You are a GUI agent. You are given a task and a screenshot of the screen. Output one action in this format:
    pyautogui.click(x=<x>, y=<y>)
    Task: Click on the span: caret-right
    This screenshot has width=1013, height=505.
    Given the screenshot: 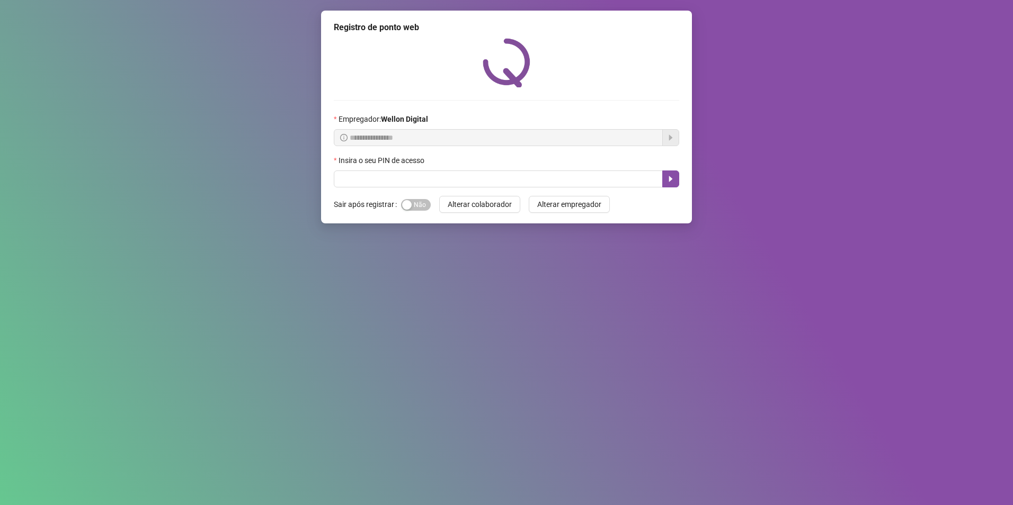 What is the action you would take?
    pyautogui.click(x=671, y=179)
    